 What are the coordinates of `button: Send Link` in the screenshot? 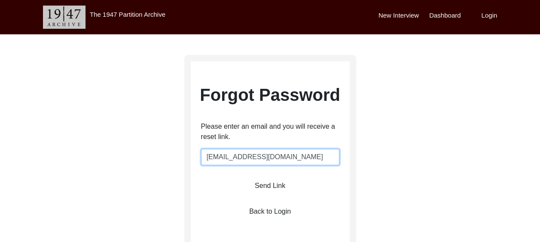 It's located at (270, 186).